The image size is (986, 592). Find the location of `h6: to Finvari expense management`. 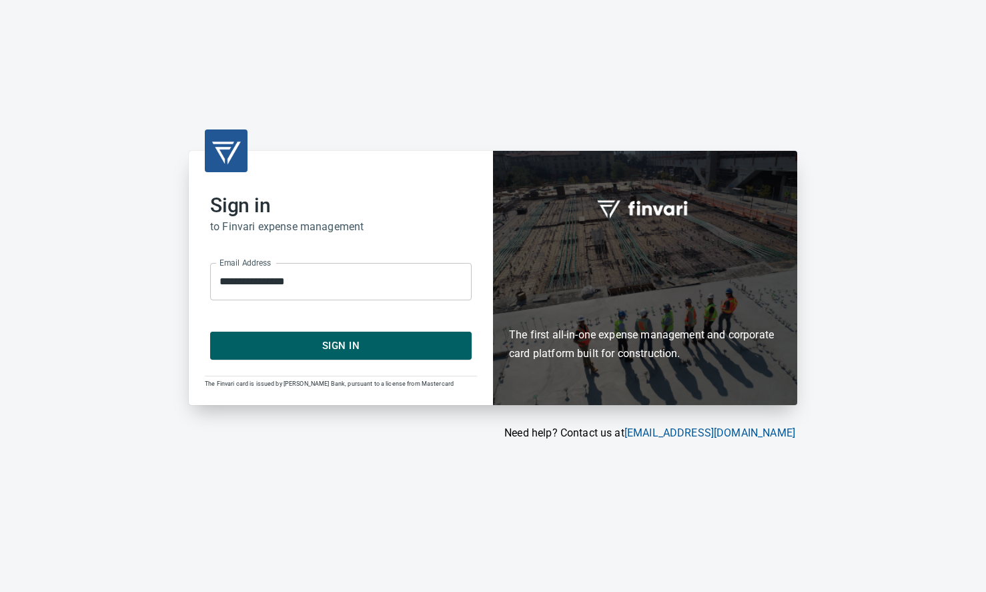

h6: to Finvari expense management is located at coordinates (341, 227).